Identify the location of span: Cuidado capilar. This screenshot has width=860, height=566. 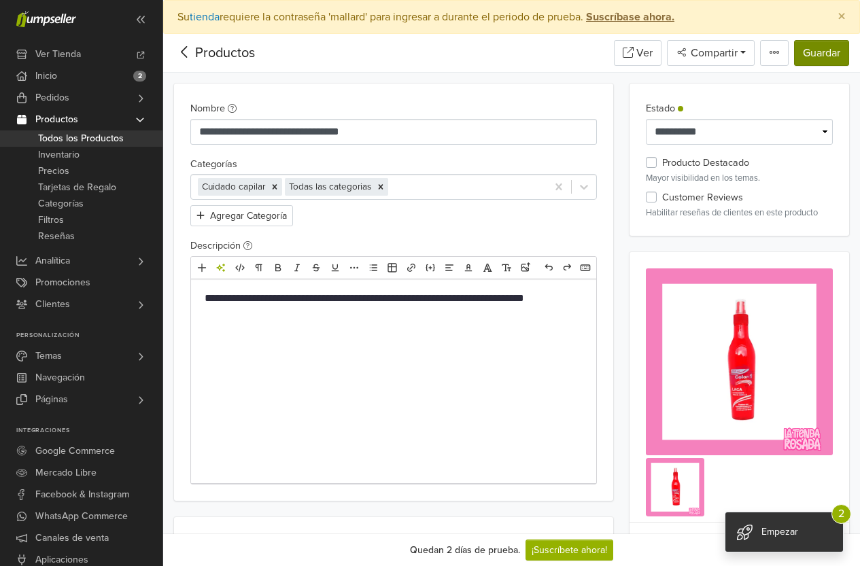
(233, 187).